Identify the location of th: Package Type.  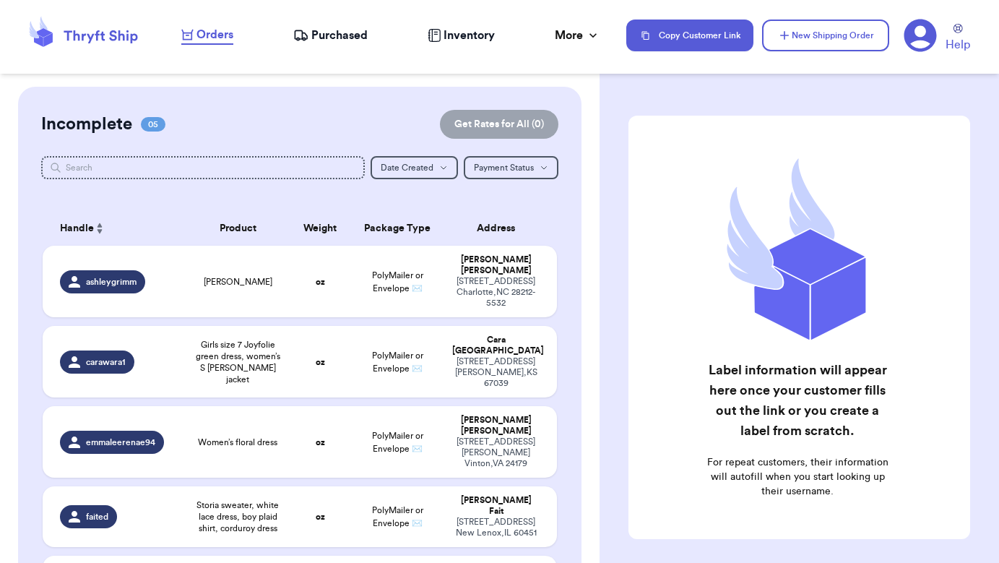
(397, 228).